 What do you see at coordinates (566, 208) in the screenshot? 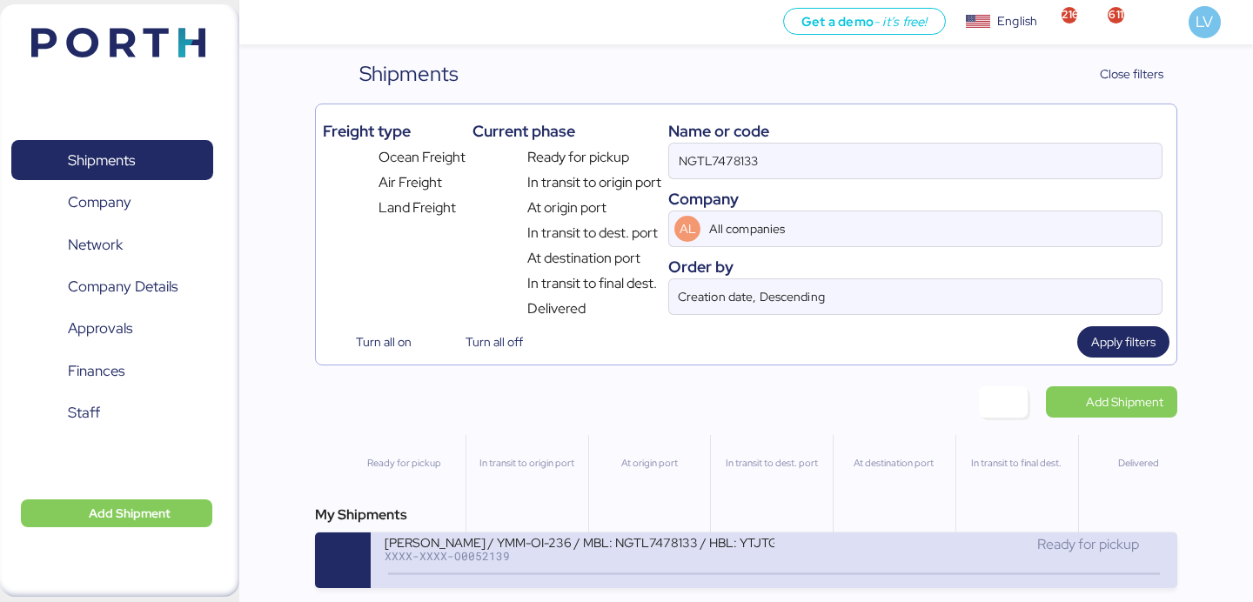
I see `span: At origin port` at bounding box center [566, 208].